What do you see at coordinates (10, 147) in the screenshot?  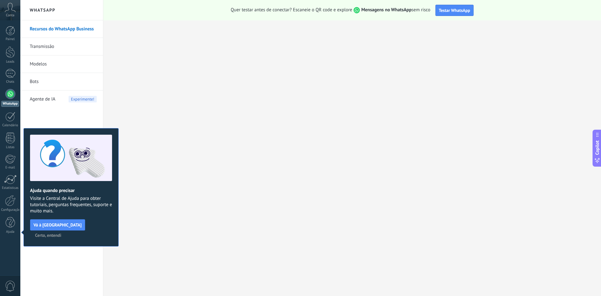 I see `div: Listas` at bounding box center [10, 147].